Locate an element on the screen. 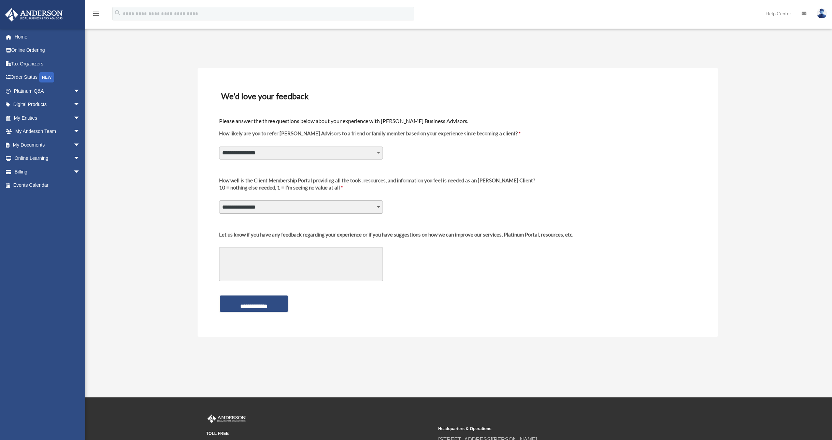  h3: We'd love your feedback is located at coordinates (457, 96).